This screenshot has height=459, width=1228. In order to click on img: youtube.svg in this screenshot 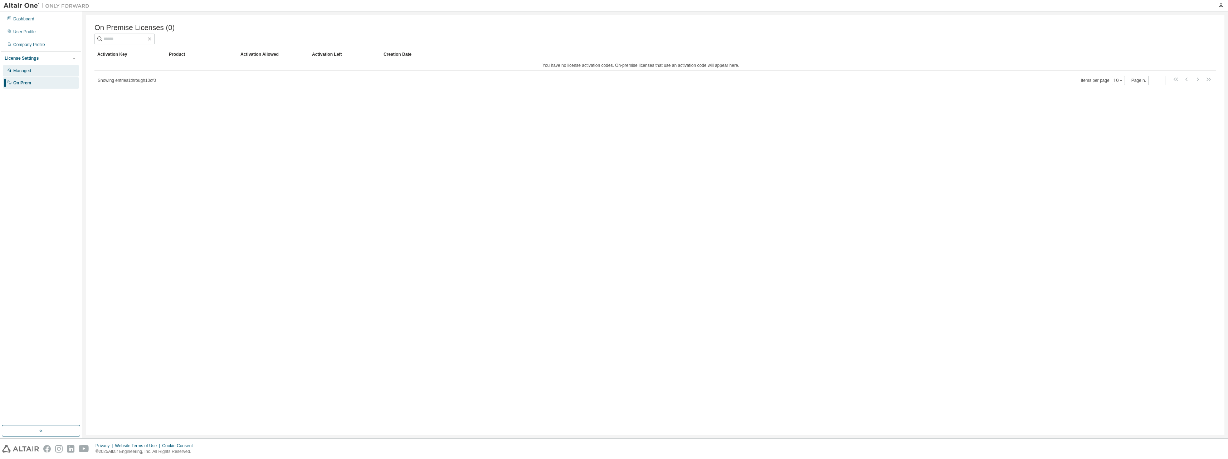, I will do `click(84, 449)`.